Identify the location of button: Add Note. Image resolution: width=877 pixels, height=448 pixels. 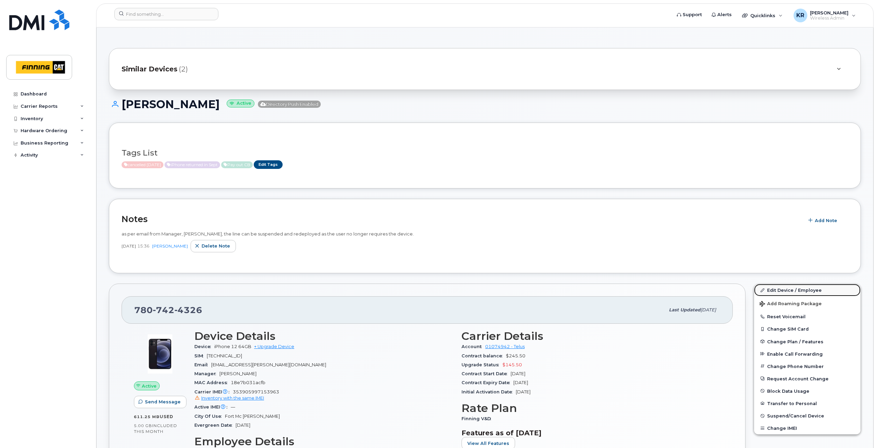
(823, 220).